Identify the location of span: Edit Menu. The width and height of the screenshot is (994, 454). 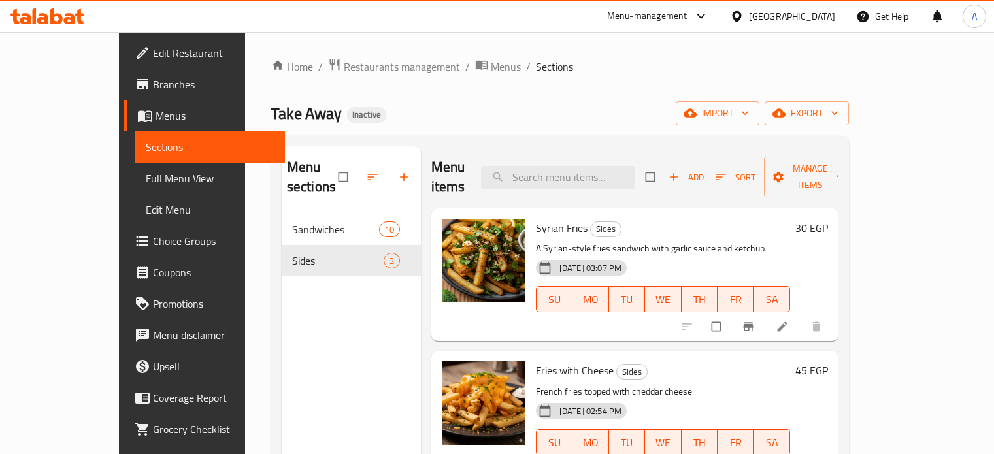
(210, 210).